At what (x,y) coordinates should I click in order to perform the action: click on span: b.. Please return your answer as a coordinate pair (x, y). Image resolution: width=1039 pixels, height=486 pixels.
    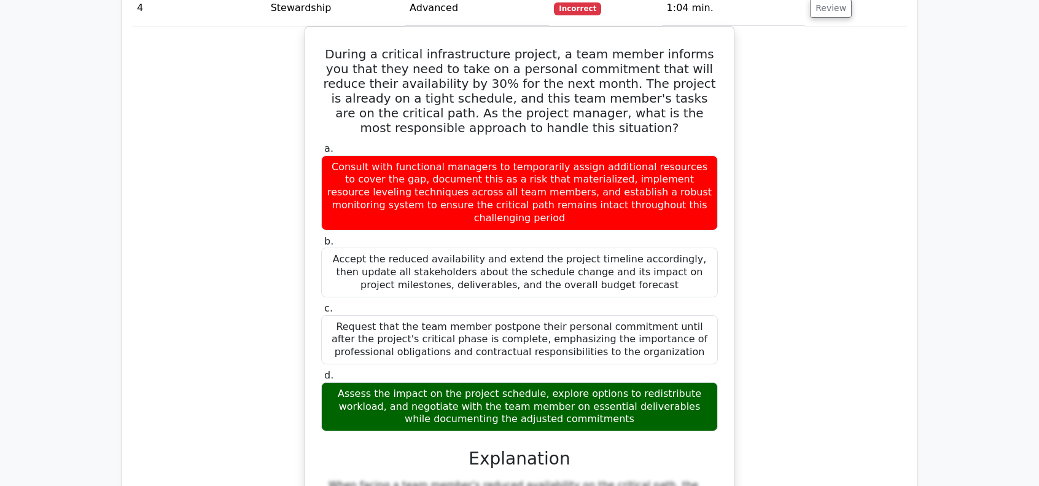
    Looking at the image, I should click on (329, 241).